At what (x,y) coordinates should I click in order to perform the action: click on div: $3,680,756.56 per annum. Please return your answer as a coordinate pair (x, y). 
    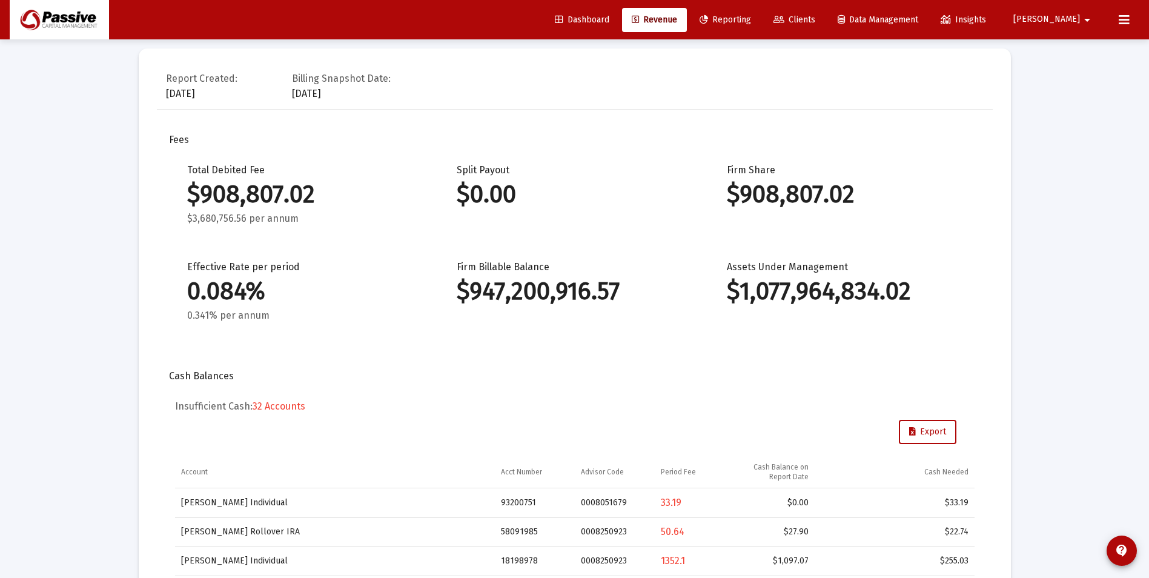
    Looking at the image, I should click on (304, 219).